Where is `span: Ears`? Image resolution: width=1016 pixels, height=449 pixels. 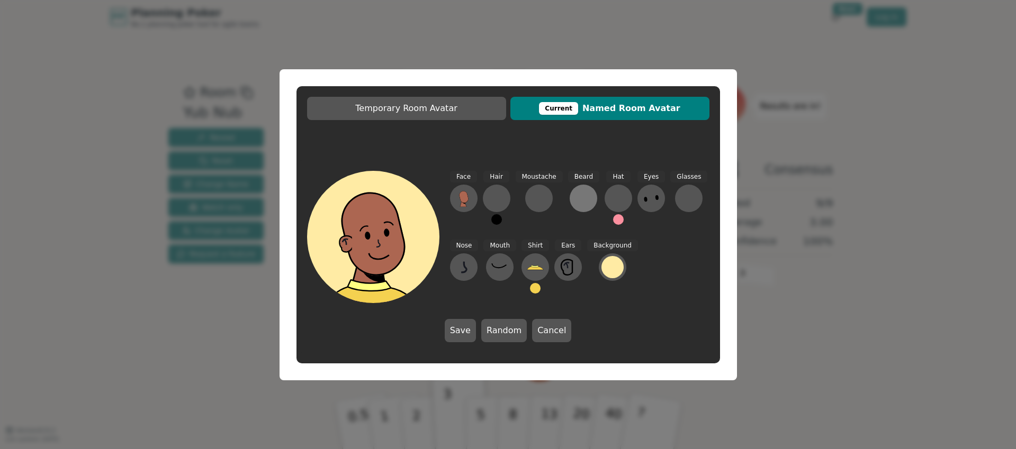
span: Ears is located at coordinates (568, 246).